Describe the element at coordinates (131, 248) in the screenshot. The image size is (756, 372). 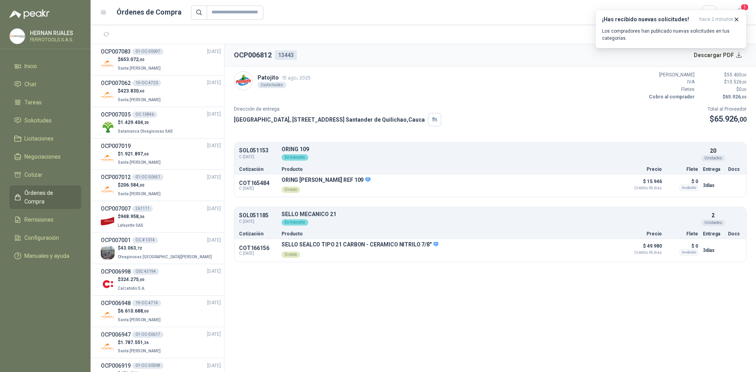
I see `span: 43.063` at that location.